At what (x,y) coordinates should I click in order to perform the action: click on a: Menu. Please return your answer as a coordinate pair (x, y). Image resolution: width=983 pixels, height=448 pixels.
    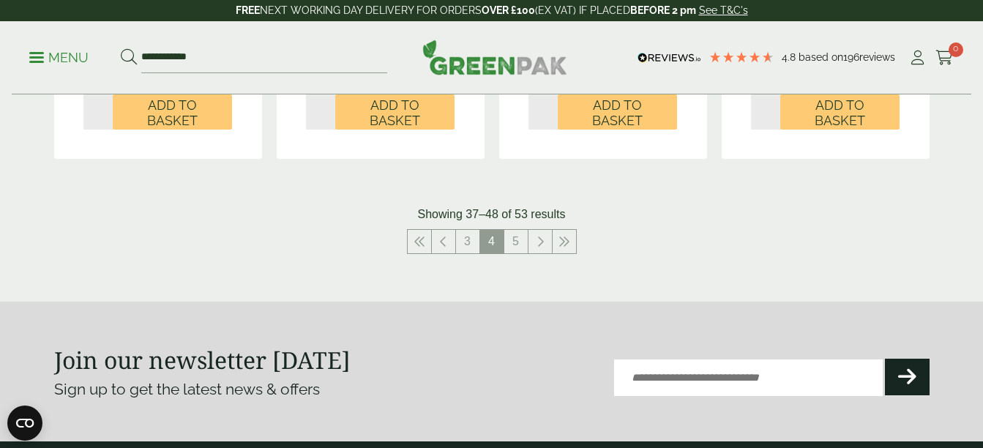
    Looking at the image, I should click on (59, 56).